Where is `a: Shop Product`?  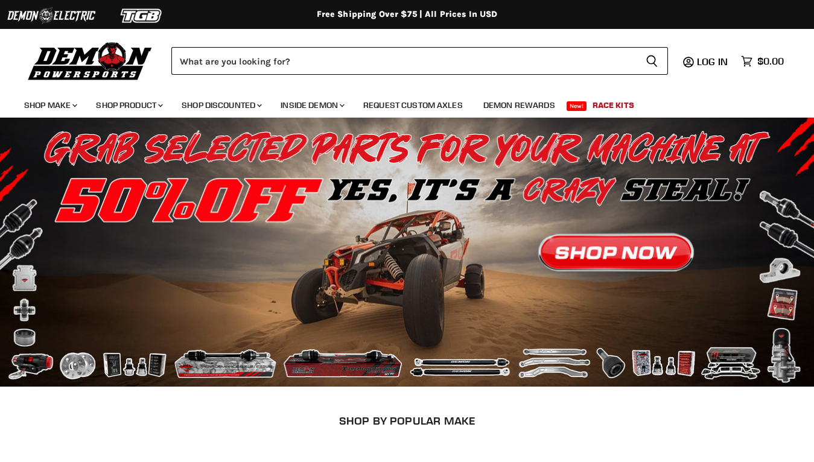 a: Shop Product is located at coordinates (128, 105).